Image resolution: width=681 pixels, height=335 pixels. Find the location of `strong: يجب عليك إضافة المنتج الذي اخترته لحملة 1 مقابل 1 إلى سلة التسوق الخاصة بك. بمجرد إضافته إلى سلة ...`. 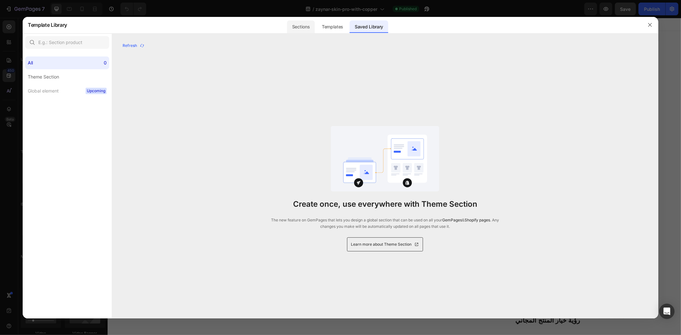

strong: يجب عليك إضافة المنتج الذي اخترته لحملة 1 مقابل 1 إلى سلة التسوق الخاصة بك. بمجرد إضافته إلى سلة ... is located at coordinates (387, 293).